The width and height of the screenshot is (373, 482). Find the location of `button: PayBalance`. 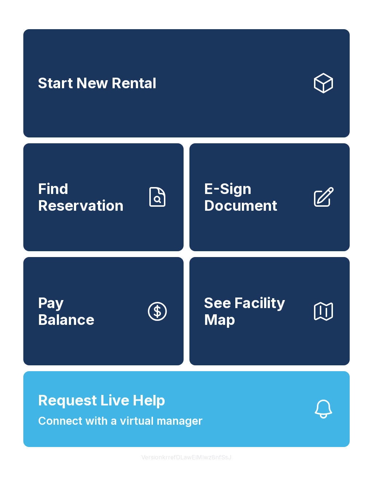

button: PayBalance is located at coordinates (103, 311).